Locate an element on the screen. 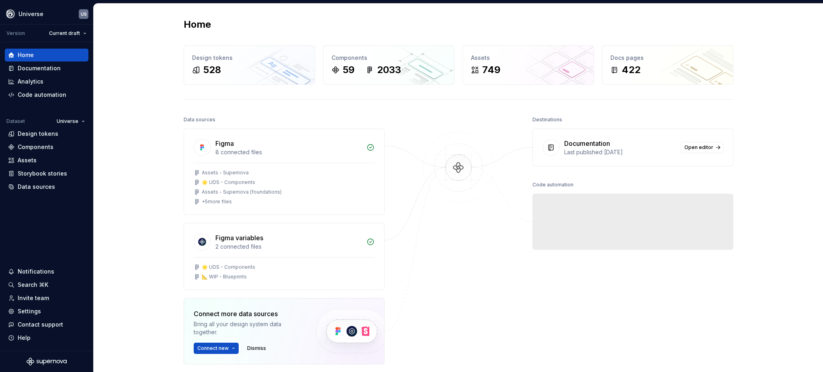 The width and height of the screenshot is (823, 372). div: Analytics is located at coordinates (31, 82).